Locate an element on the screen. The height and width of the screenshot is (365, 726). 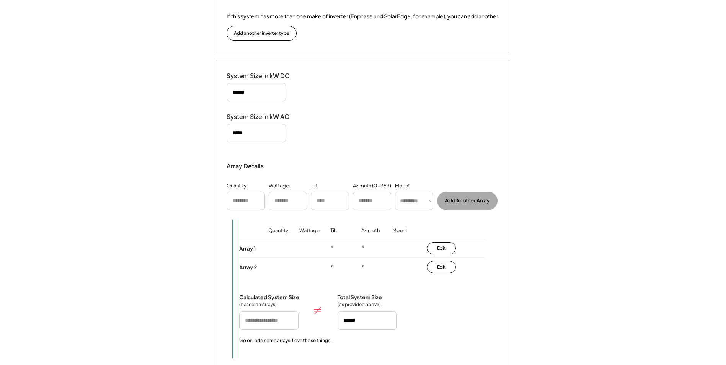
div: Array Details is located at coordinates (246, 166).